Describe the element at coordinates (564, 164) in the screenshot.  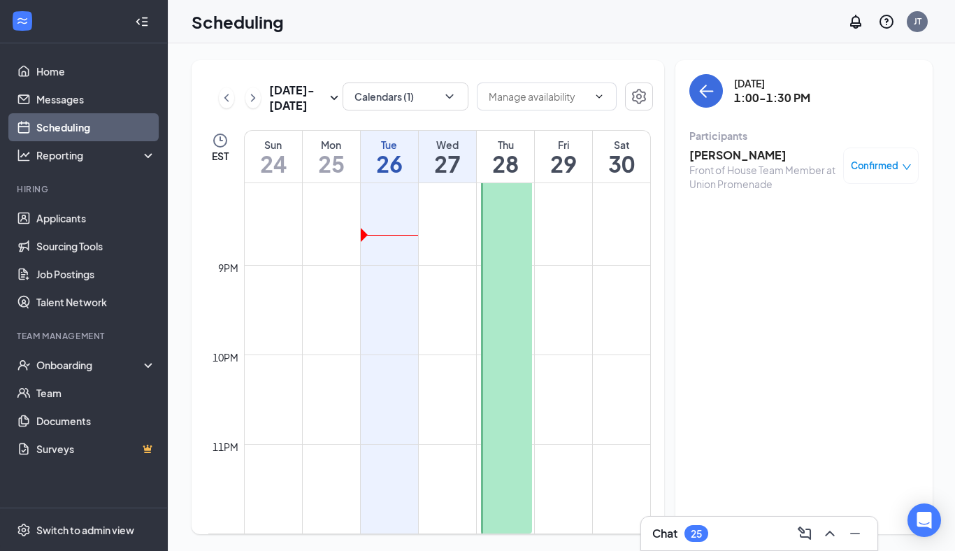
I see `h1: 29` at that location.